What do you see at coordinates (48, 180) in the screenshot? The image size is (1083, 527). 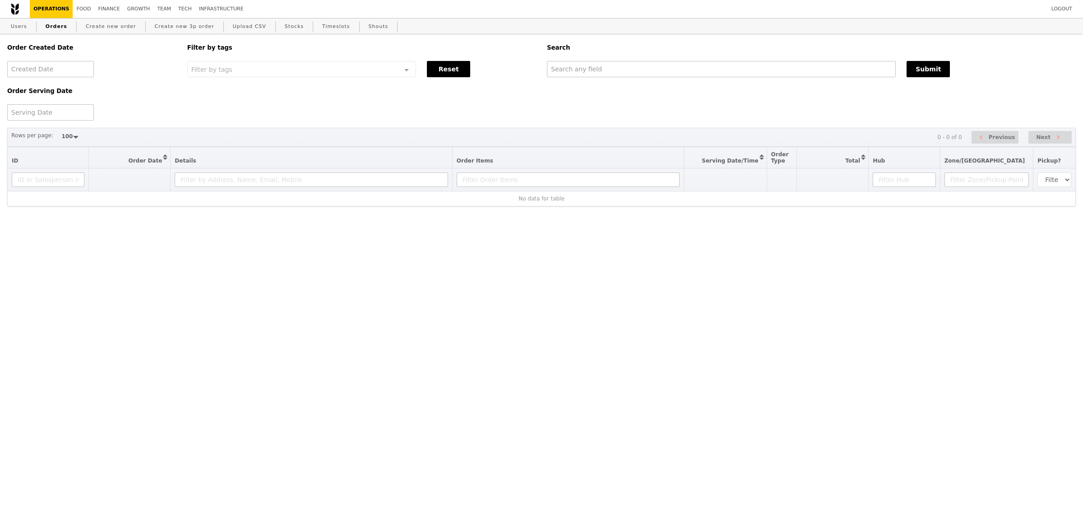 I see `input: ID or Salesperson name` at bounding box center [48, 180].